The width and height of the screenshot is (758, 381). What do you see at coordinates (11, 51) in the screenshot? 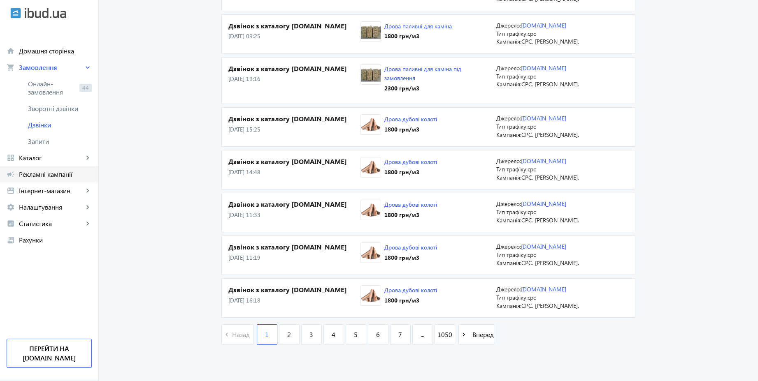
I see `mat-icon: home` at bounding box center [11, 51].